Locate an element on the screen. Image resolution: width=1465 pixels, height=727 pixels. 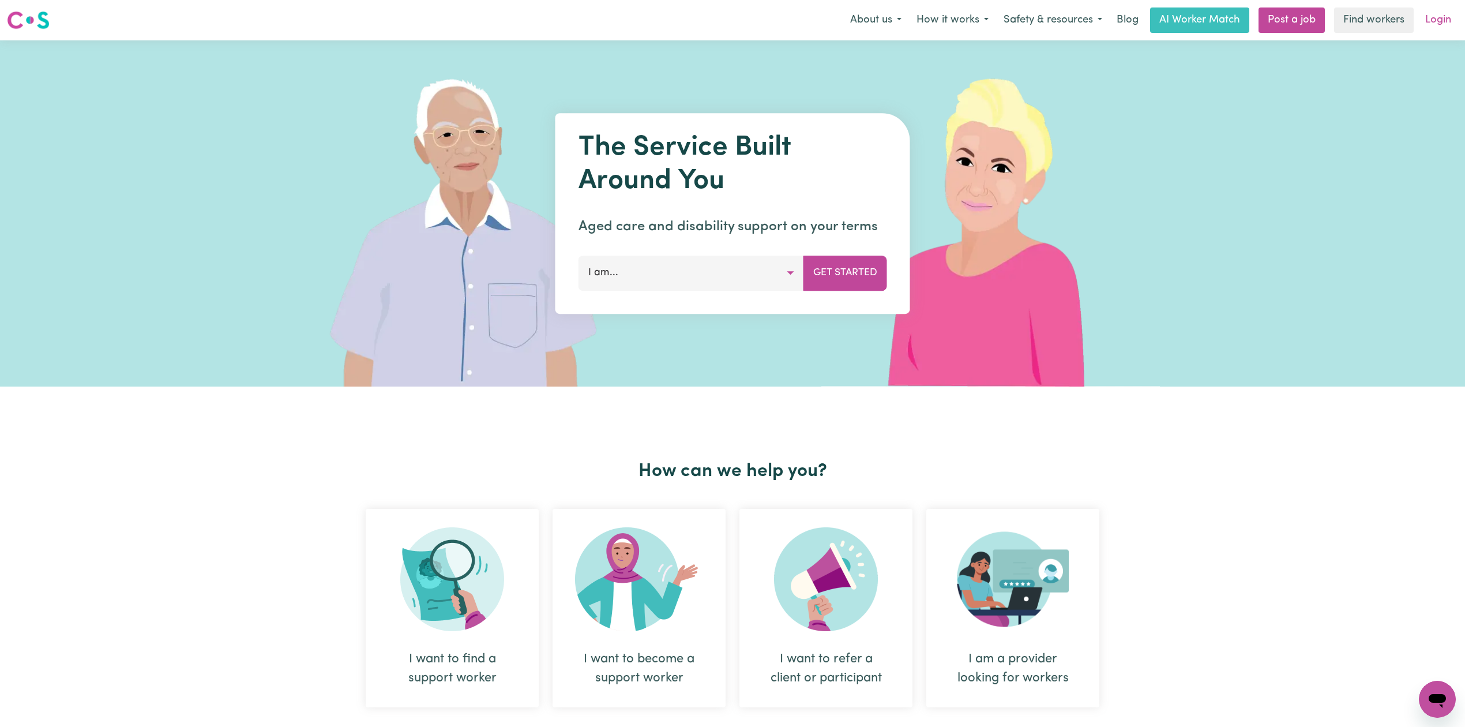
img: Refer is located at coordinates (826, 579).